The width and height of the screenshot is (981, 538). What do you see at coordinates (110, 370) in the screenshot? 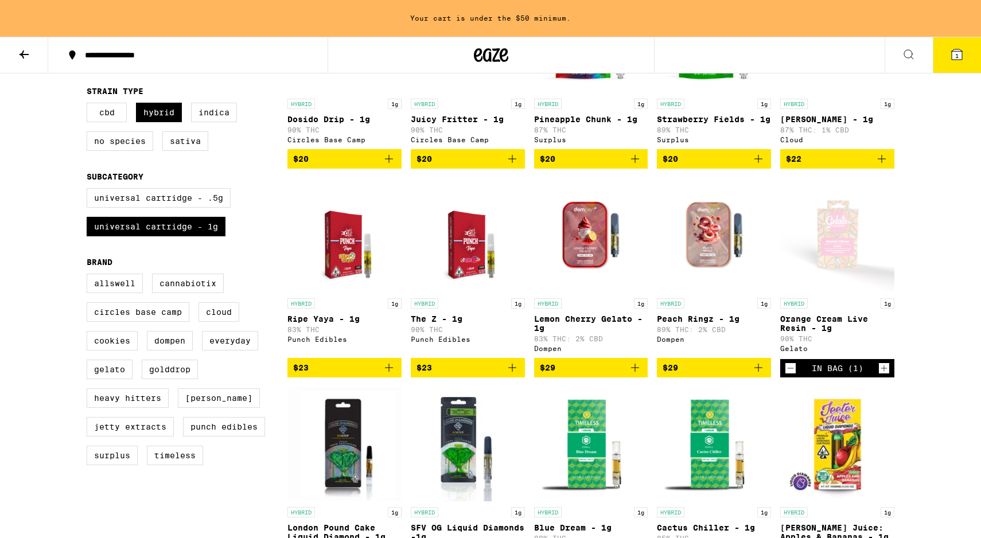
I see `label: Gelato` at bounding box center [110, 370].